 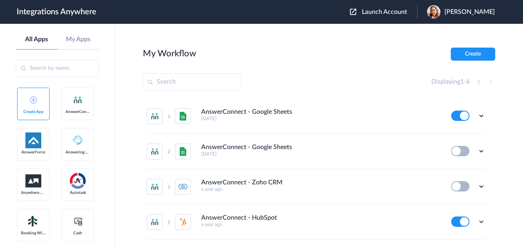 What do you see at coordinates (33, 100) in the screenshot?
I see `img: add-icon.svg` at bounding box center [33, 100].